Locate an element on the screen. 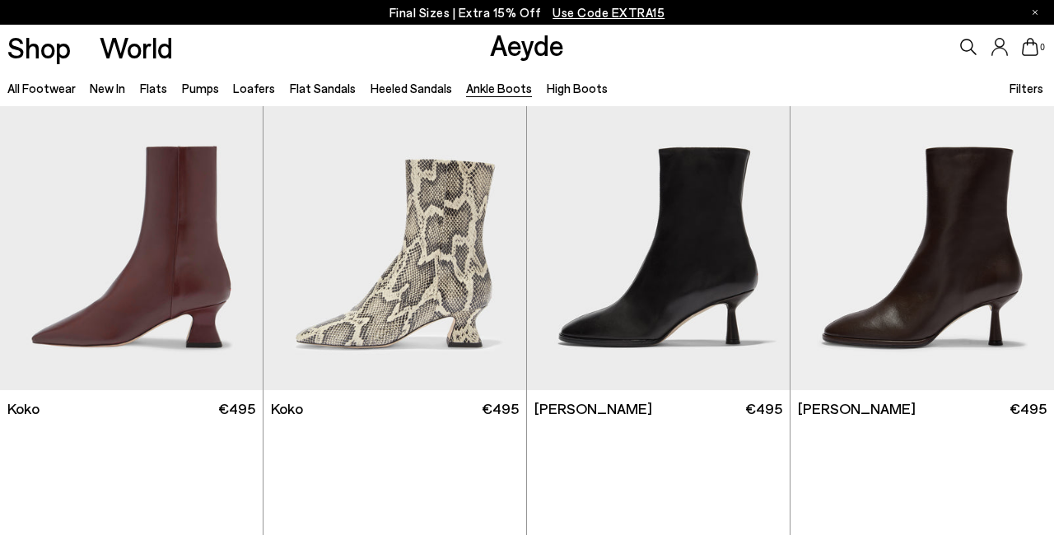 Image resolution: width=1054 pixels, height=535 pixels. a: World is located at coordinates (136, 47).